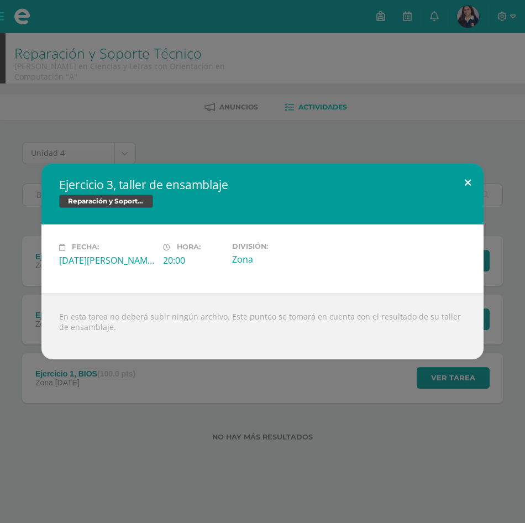  What do you see at coordinates (188, 247) in the screenshot?
I see `span: Hora:` at bounding box center [188, 247].